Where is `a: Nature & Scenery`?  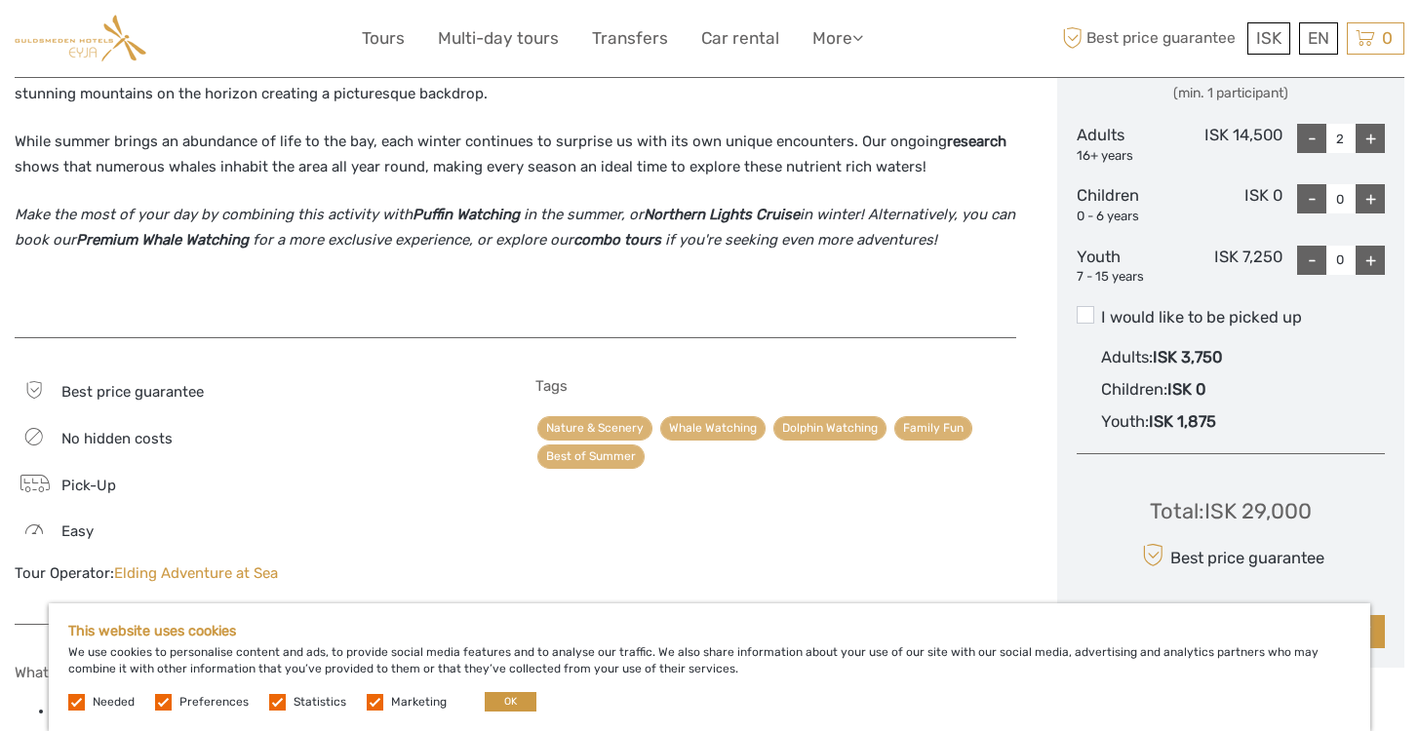
a: Nature & Scenery is located at coordinates (595, 428).